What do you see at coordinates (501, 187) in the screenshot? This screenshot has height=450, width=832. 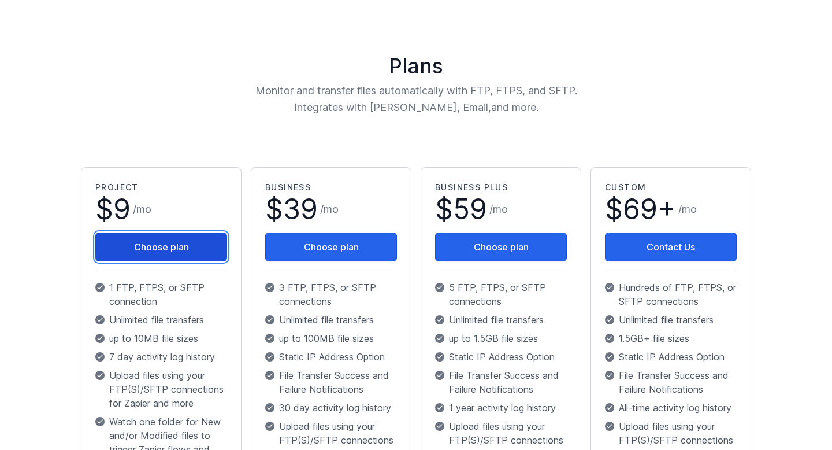 I see `h2: Business Plus` at bounding box center [501, 187].